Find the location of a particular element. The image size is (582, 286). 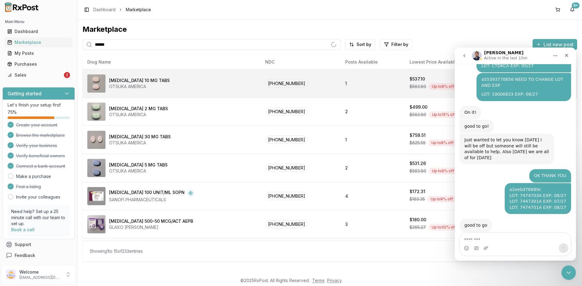

p: Let's finish your setup first! is located at coordinates (39, 105).